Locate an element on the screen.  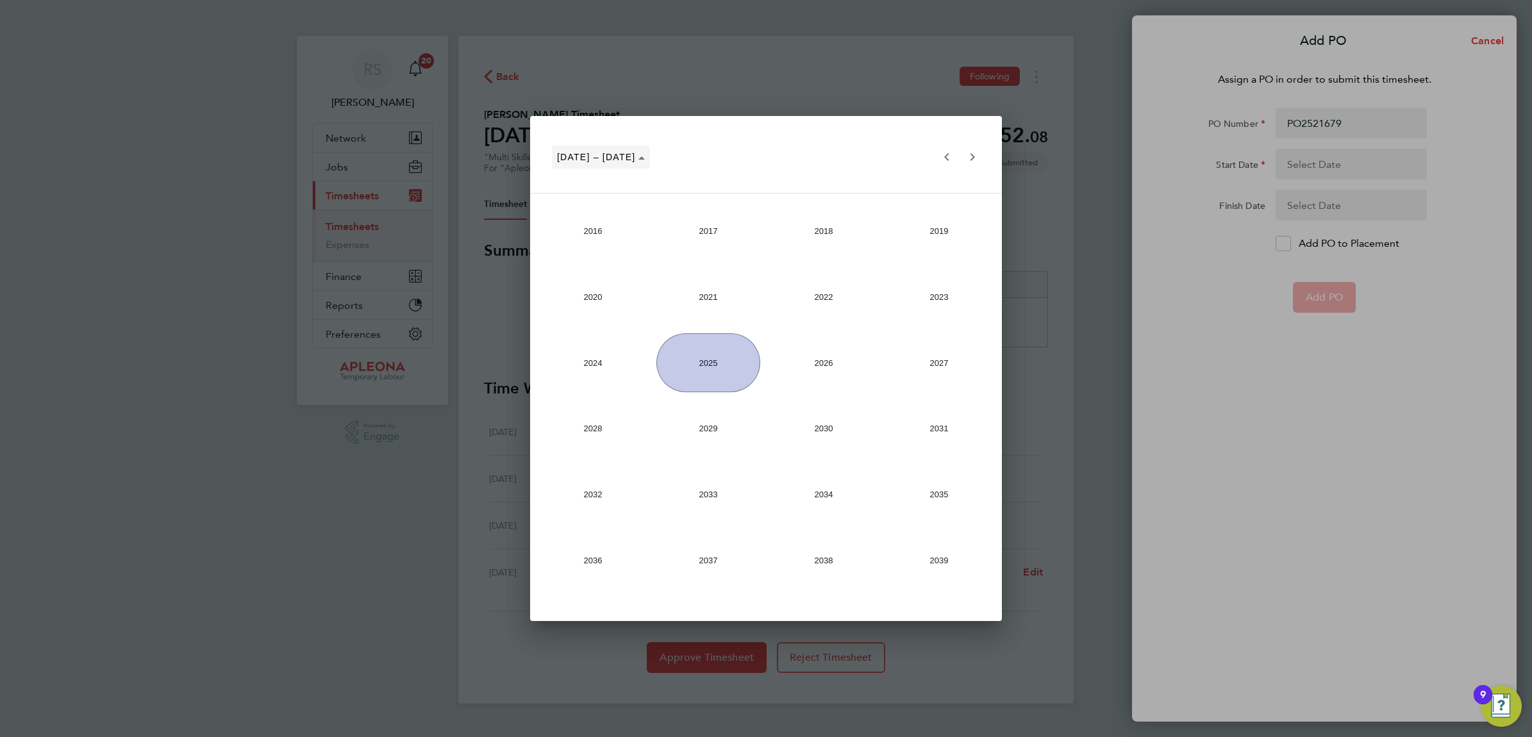
button: 2038 is located at coordinates (824, 560).